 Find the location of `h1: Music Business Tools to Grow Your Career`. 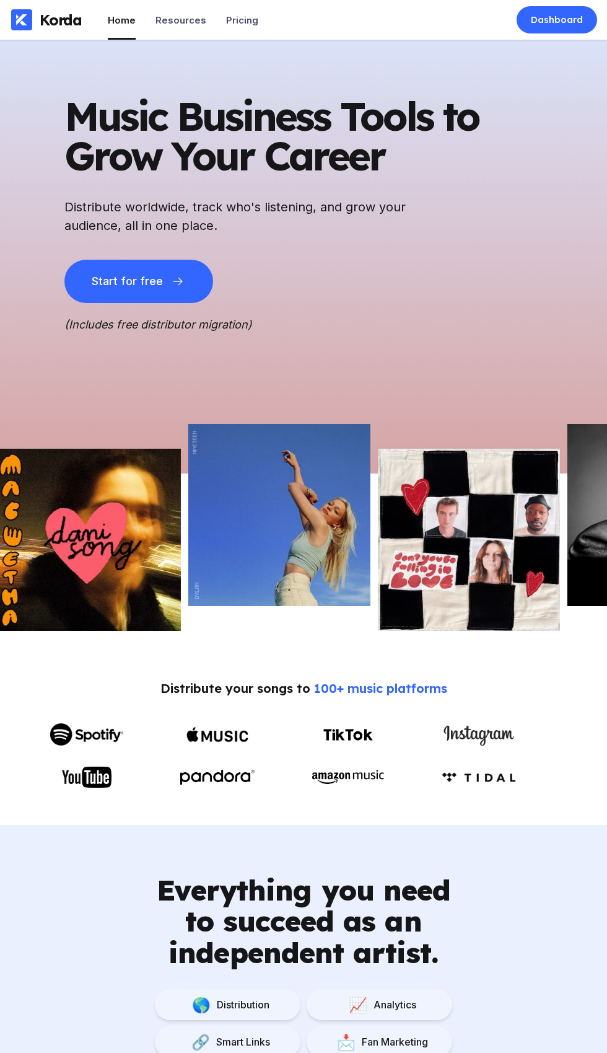

h1: Music Business Tools to Grow Your Career is located at coordinates (287, 136).